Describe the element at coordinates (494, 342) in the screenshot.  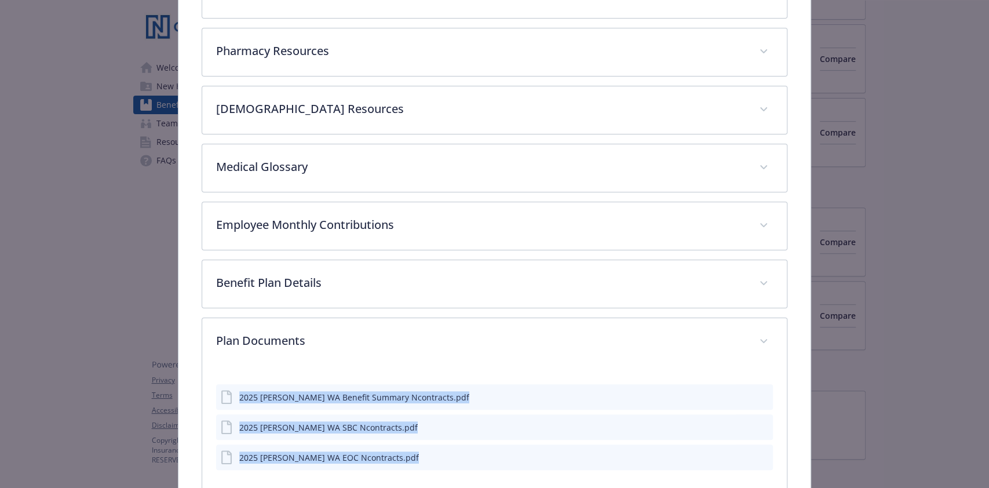
I see `div: Plan Documents` at that location.